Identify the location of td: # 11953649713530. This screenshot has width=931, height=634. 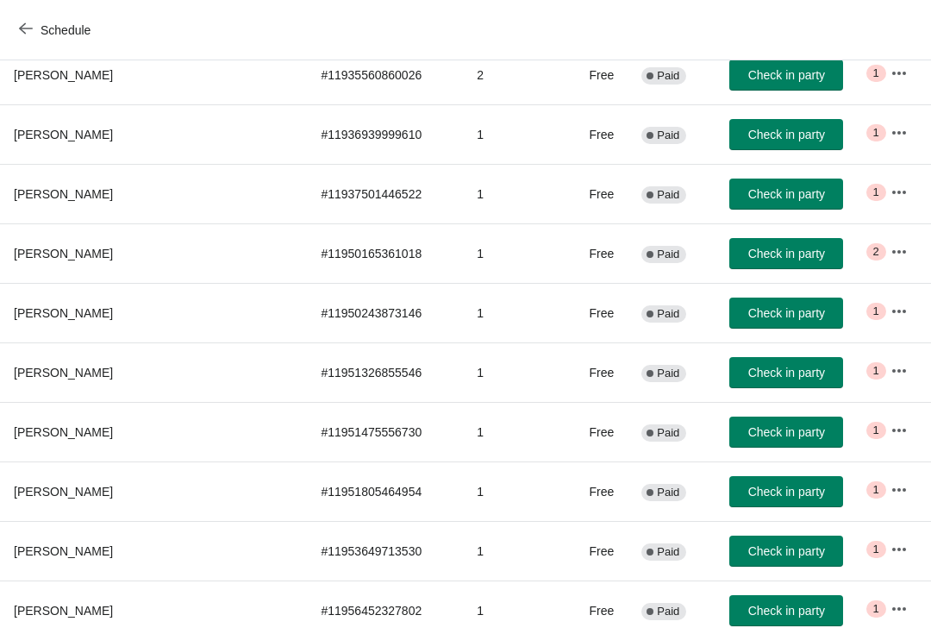
(385, 550).